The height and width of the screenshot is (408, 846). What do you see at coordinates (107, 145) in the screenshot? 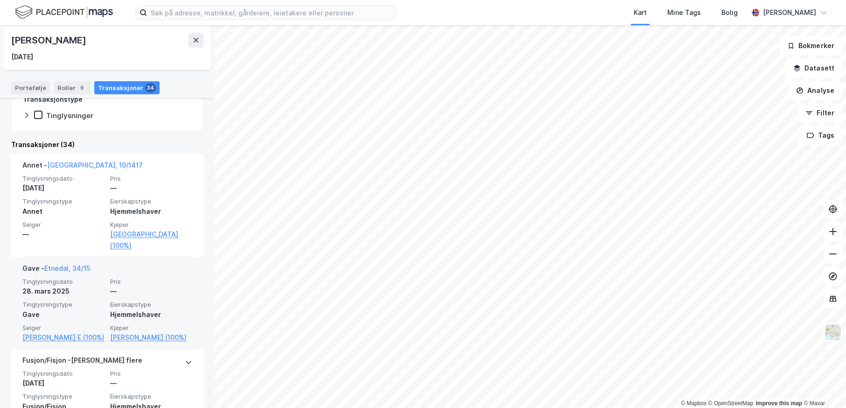
I see `div: Transaksjoner (34)` at bounding box center [107, 145].